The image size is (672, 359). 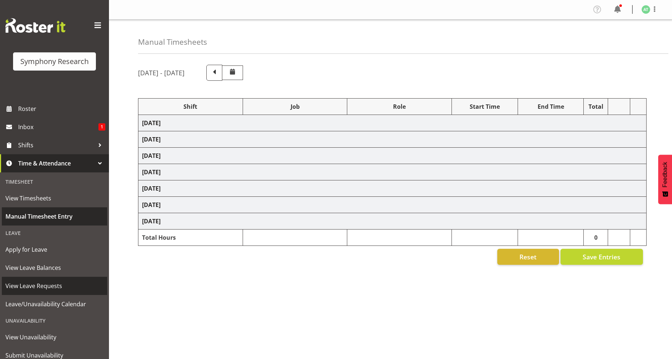 I want to click on div: Unavailability, so click(x=55, y=320).